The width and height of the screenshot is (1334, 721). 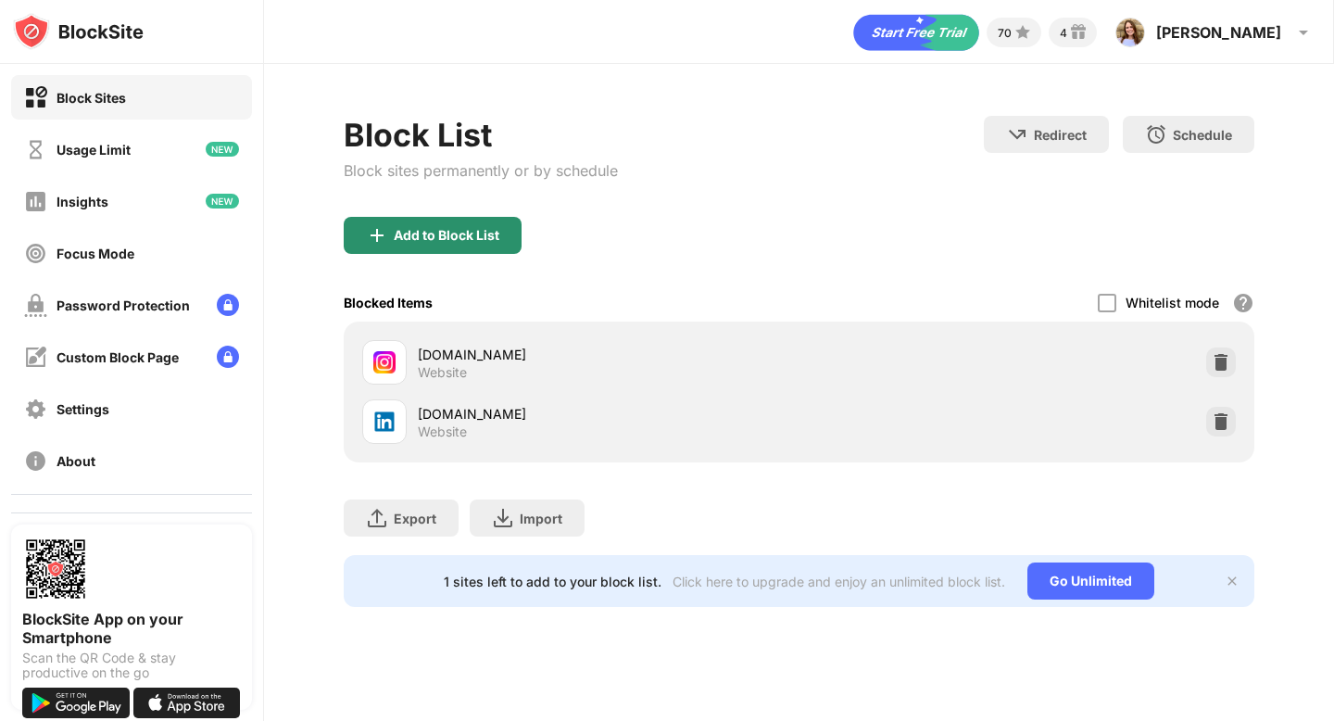 What do you see at coordinates (82, 409) in the screenshot?
I see `div: Settings` at bounding box center [82, 409].